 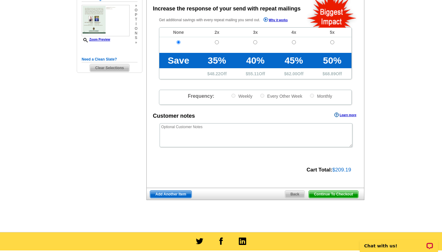 I want to click on td: 45%, so click(x=294, y=61).